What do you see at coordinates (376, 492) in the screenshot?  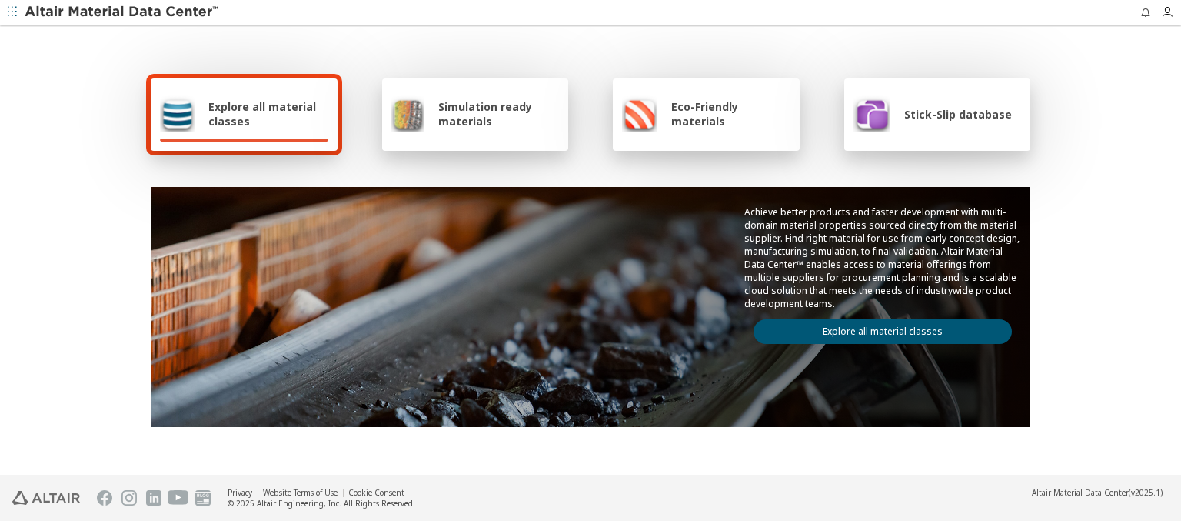 I see `a: Cookie Consent` at bounding box center [376, 492].